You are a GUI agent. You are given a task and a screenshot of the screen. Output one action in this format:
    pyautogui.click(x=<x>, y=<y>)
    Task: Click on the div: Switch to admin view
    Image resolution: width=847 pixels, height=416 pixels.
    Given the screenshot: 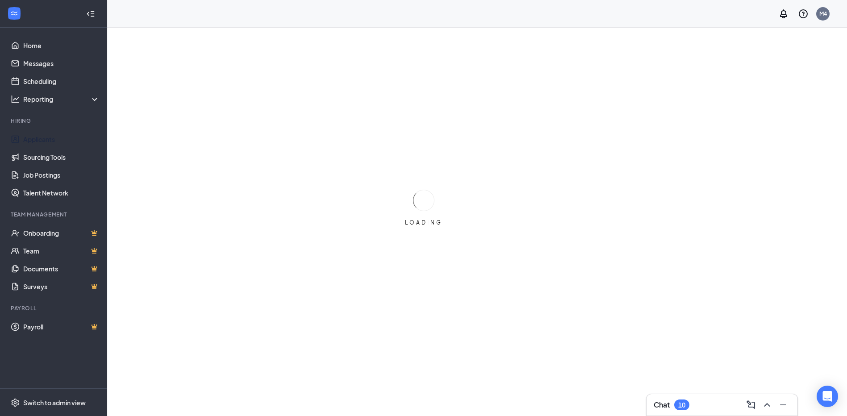 What is the action you would take?
    pyautogui.click(x=55, y=403)
    